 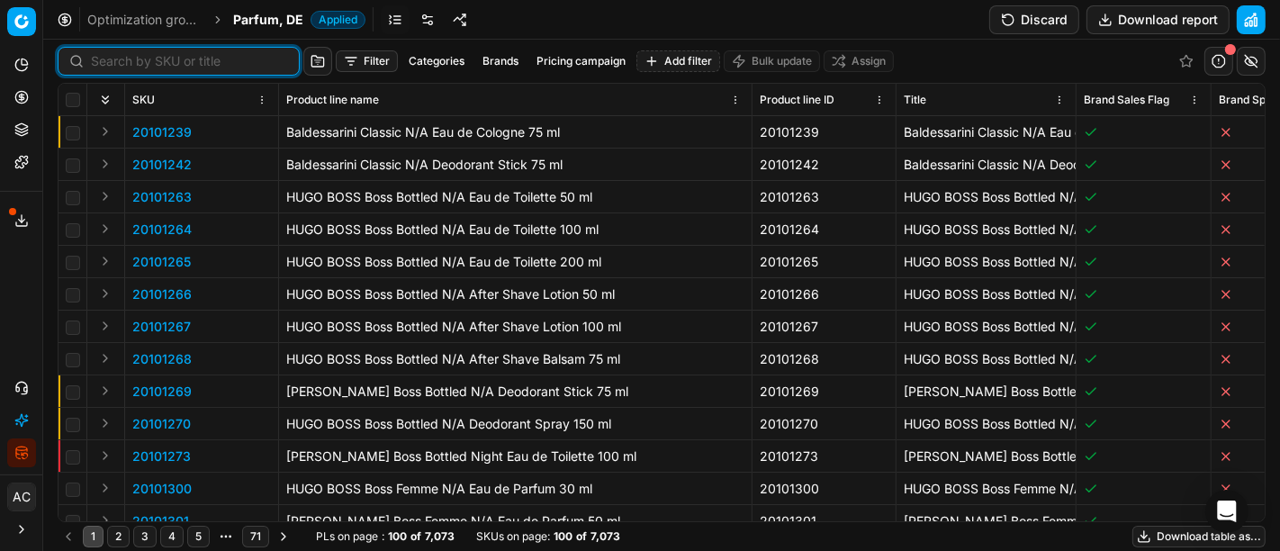 What do you see at coordinates (823, 521) in the screenshot?
I see `div: 20101301` at bounding box center [823, 521].